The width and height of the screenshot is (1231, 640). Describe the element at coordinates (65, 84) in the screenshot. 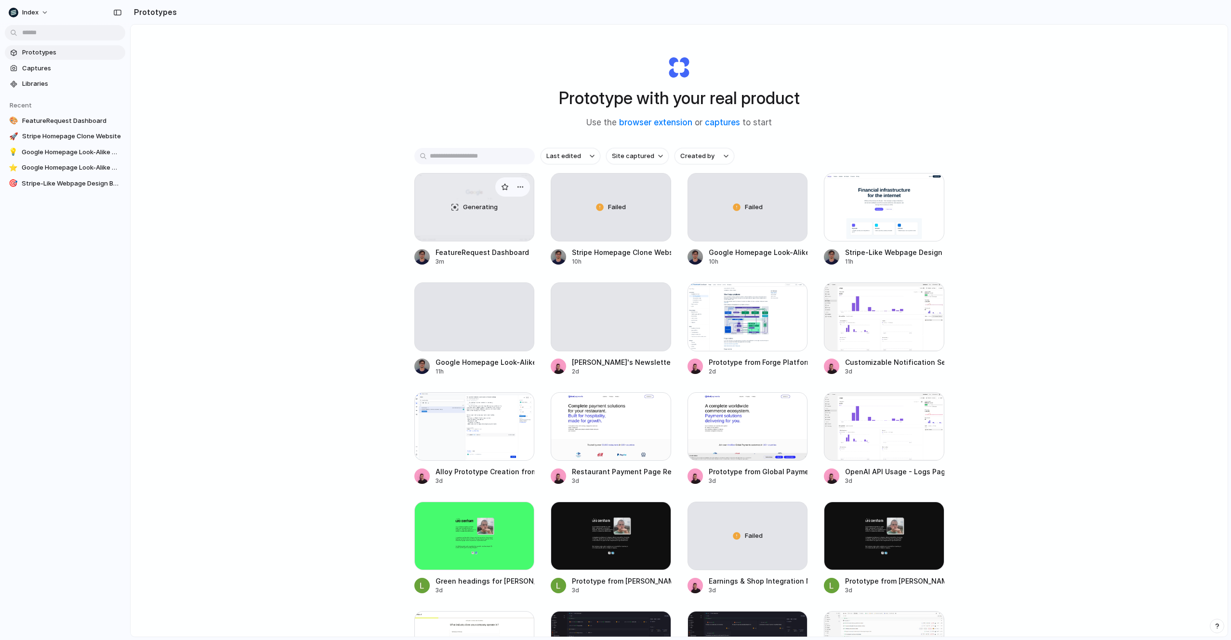

I see `a: Libraries` at that location.